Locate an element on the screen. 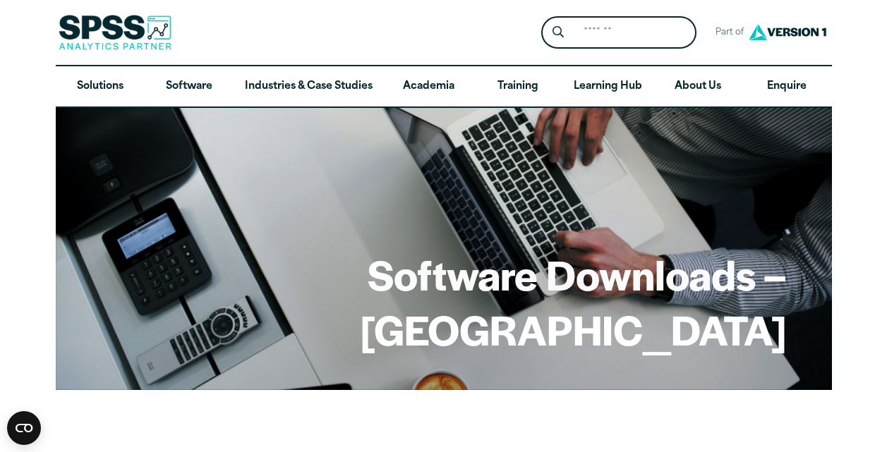 Image resolution: width=887 pixels, height=452 pixels. a: Industries & Case Studies is located at coordinates (308, 87).